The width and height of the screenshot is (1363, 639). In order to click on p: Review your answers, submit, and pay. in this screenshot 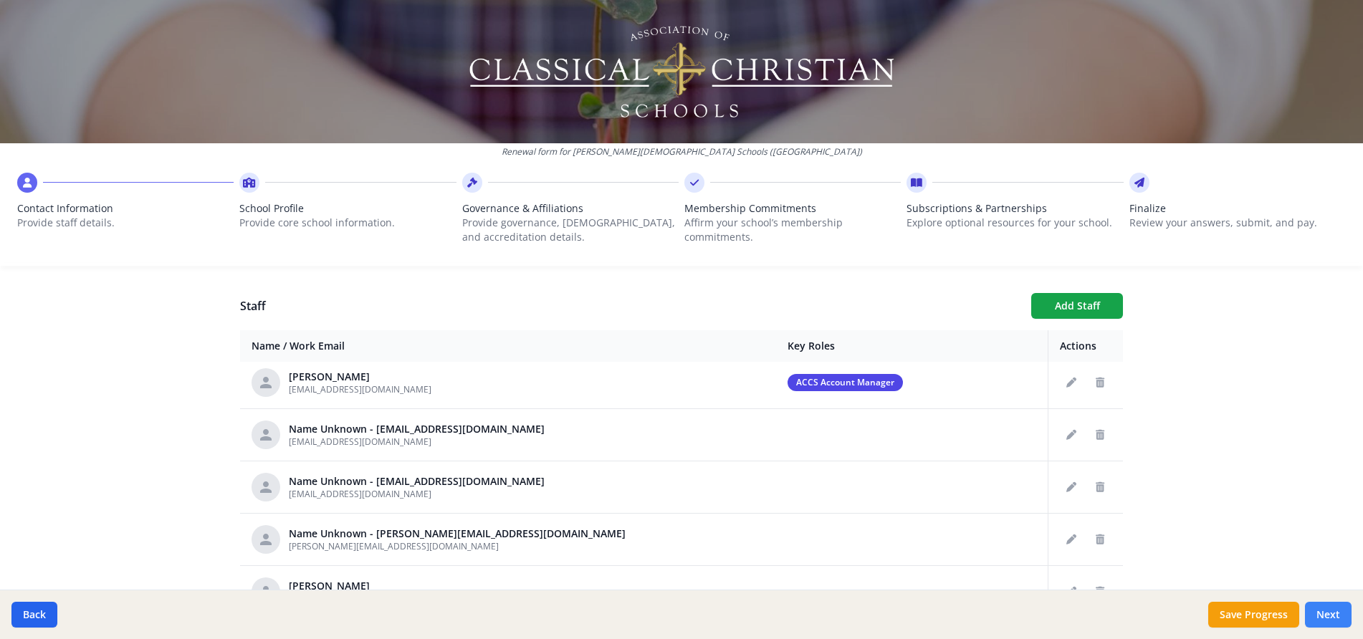, I will do `click(1237, 223)`.